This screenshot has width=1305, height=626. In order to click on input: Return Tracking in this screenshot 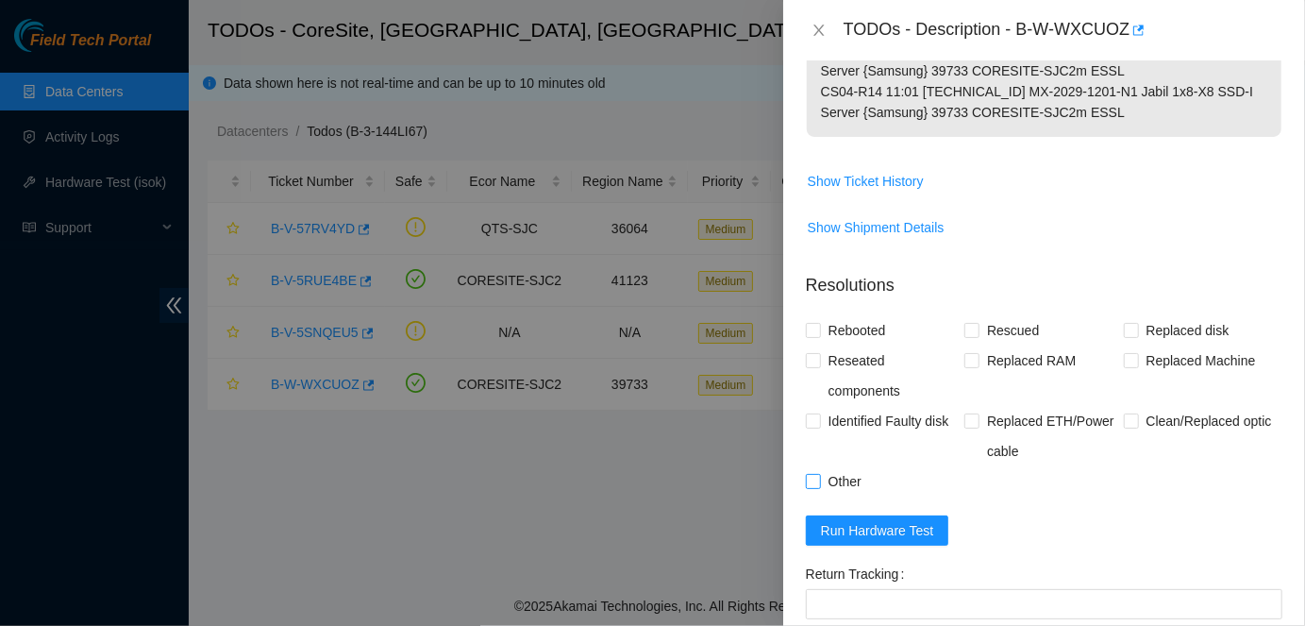, I will do `click(1044, 604)`.